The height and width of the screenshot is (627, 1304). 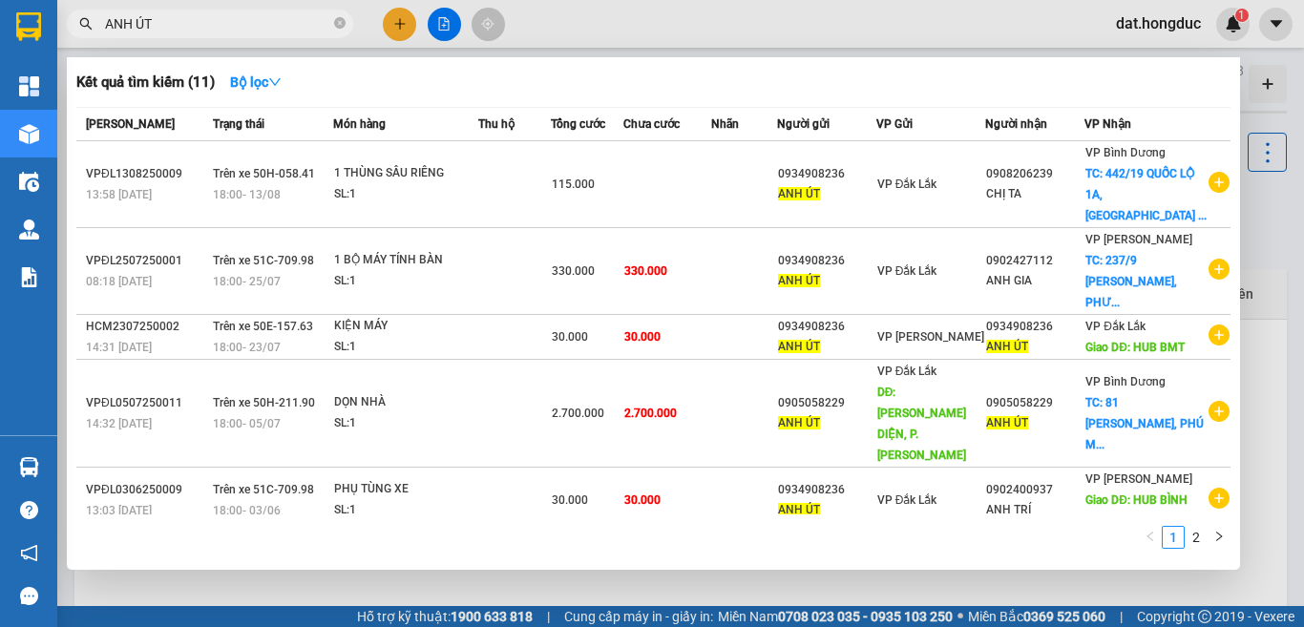 I want to click on span: 115.000, so click(x=573, y=184).